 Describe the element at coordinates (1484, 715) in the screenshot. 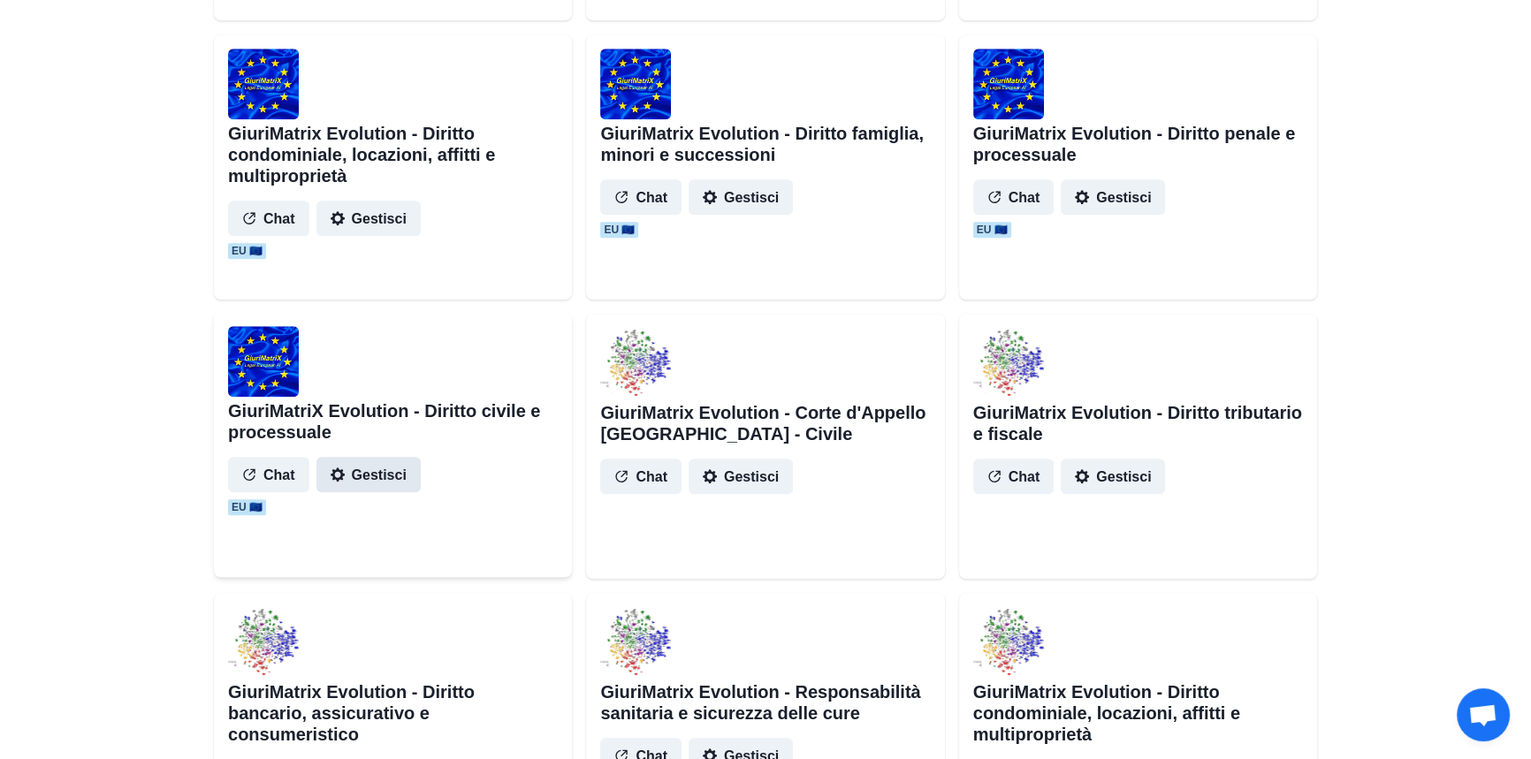

I see `a: Aprire la chat` at that location.